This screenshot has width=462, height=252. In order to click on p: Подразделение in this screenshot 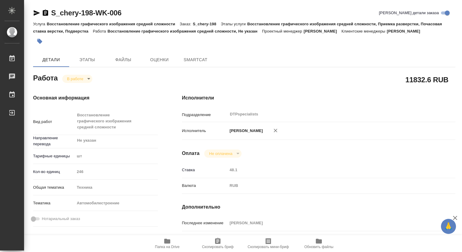, I will do `click(205, 115)`.